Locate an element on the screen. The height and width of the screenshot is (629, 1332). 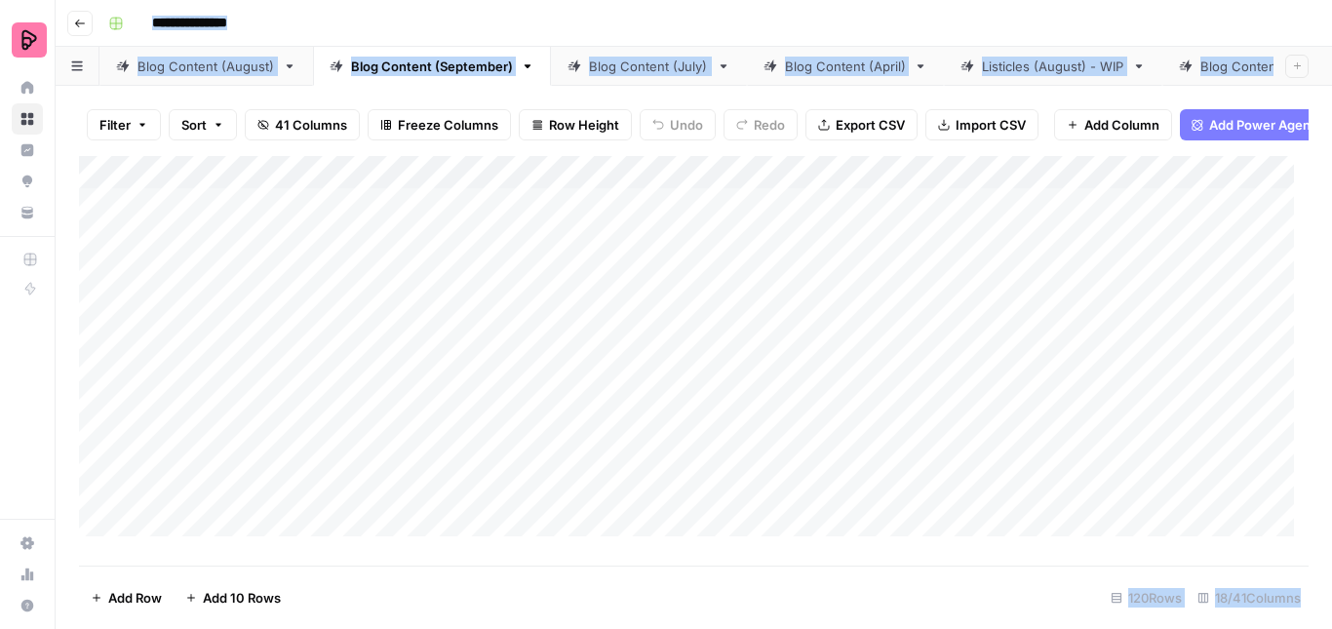
button: Add Row is located at coordinates (126, 598).